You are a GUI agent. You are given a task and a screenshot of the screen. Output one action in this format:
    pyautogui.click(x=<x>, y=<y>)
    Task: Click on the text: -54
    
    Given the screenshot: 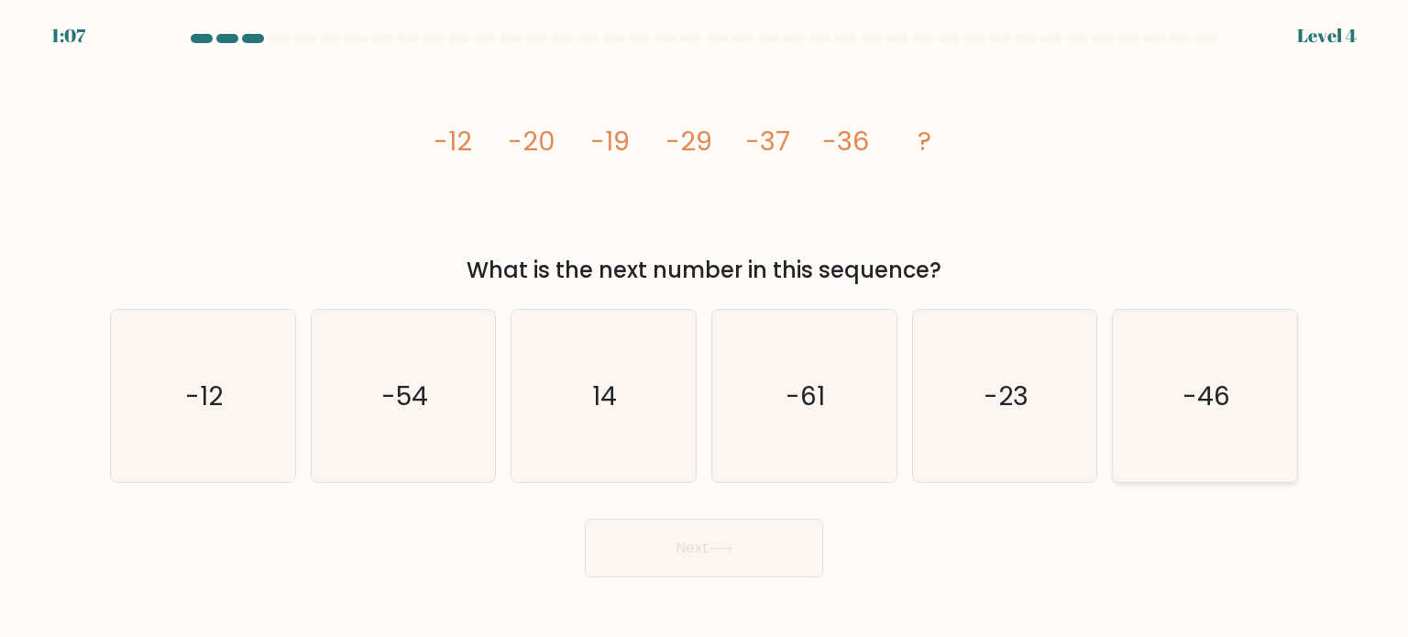 What is the action you would take?
    pyautogui.click(x=404, y=395)
    